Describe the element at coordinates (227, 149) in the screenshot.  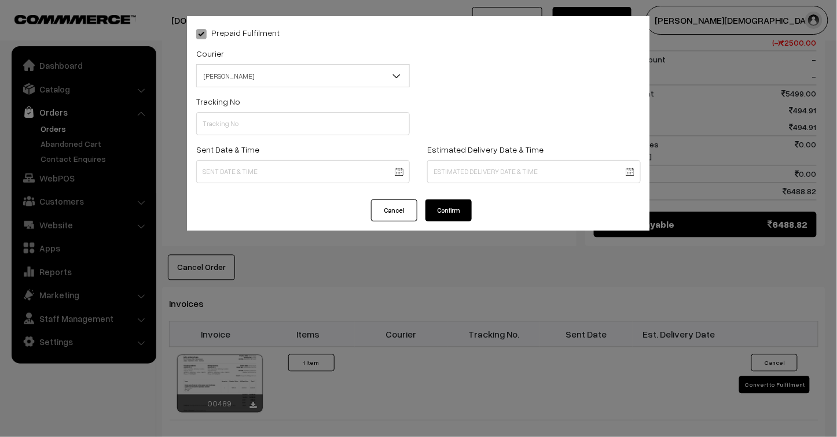
I see `label: Sent Date & Time` at that location.